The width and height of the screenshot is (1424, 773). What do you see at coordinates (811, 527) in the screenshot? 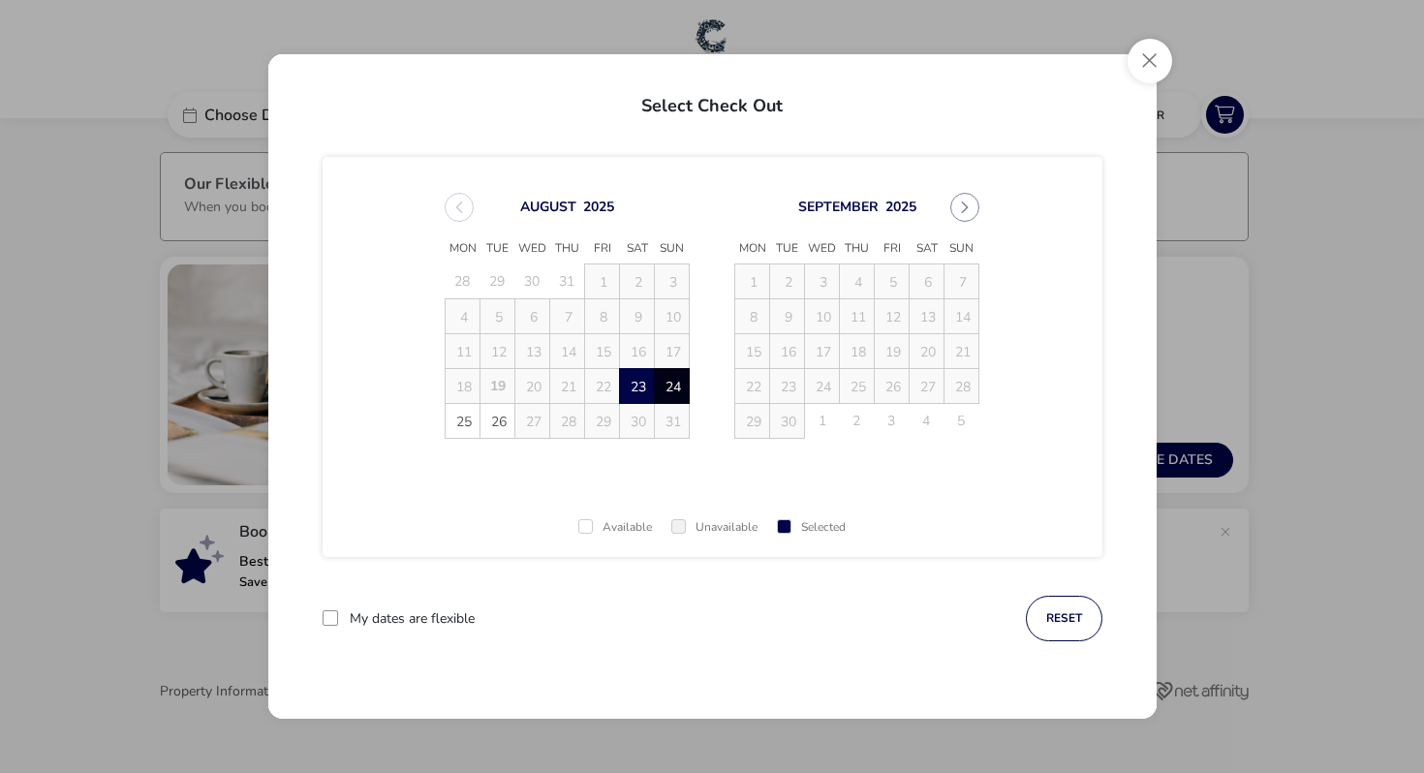
I see `div: Selected` at bounding box center [811, 527].